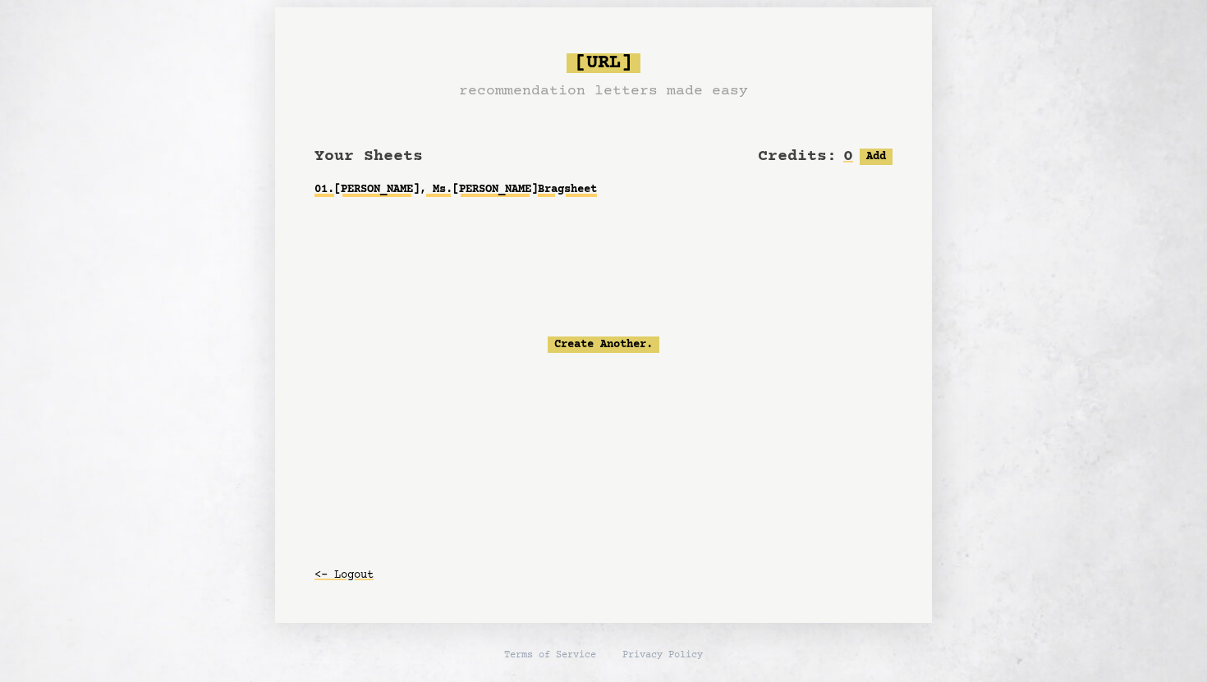 Image resolution: width=1207 pixels, height=682 pixels. What do you see at coordinates (663, 656) in the screenshot?
I see `a: Privacy Policy` at bounding box center [663, 656].